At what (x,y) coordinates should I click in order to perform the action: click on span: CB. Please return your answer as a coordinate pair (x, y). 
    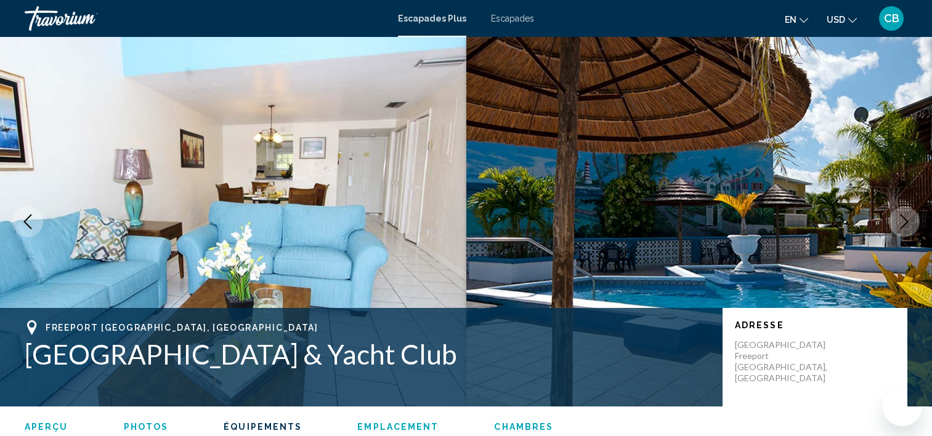
    Looking at the image, I should click on (892, 18).